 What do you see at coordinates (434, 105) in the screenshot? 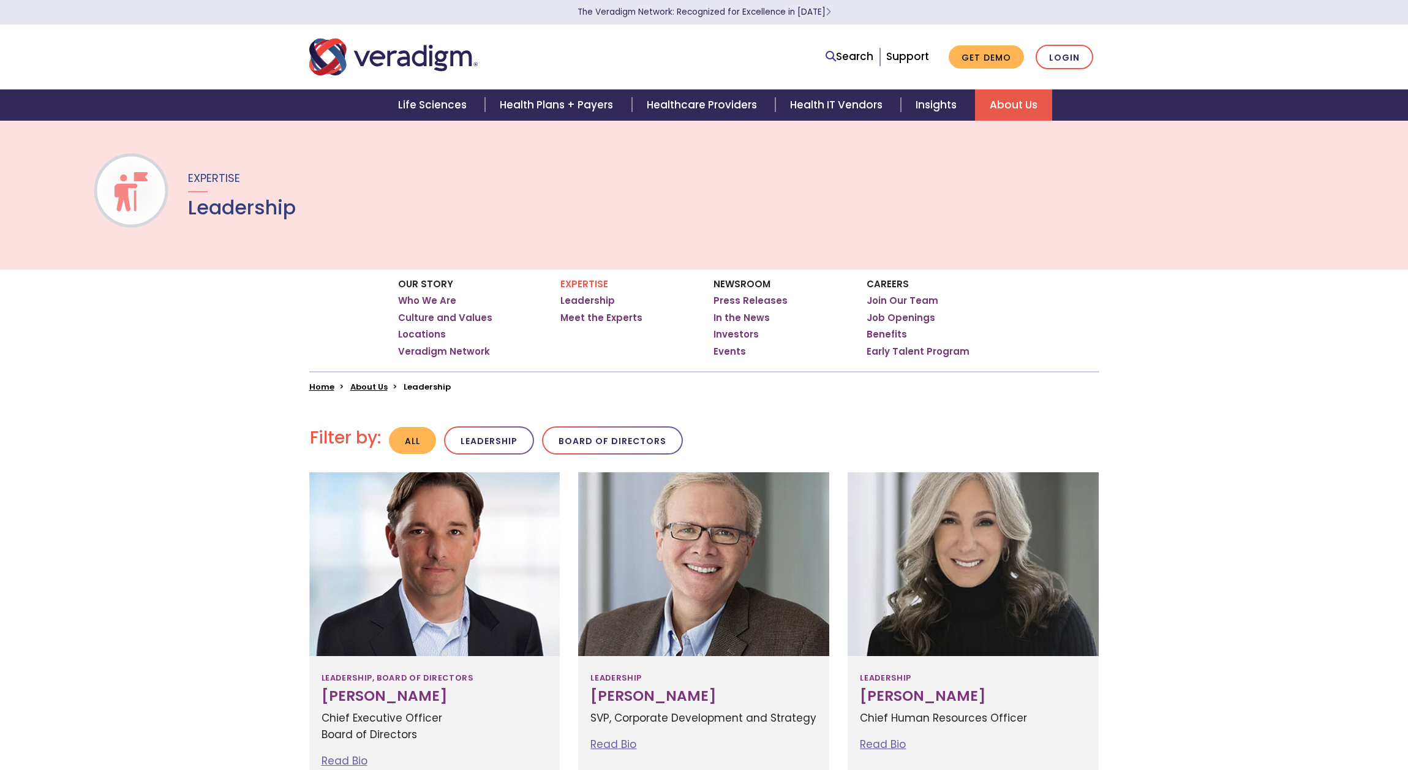
I see `a: Life Sciences` at bounding box center [434, 105].